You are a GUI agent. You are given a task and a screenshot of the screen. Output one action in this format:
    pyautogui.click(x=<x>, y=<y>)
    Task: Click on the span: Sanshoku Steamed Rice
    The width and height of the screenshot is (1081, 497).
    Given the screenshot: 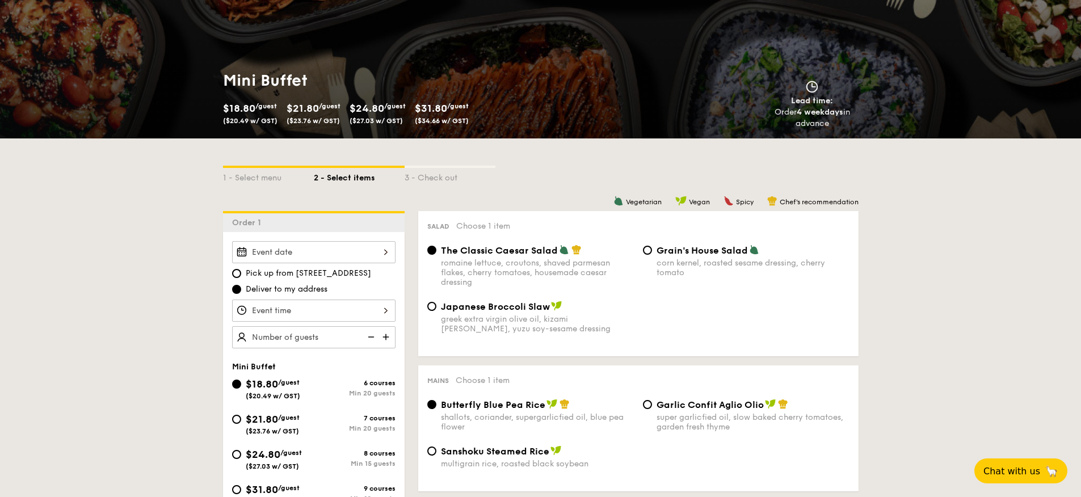 What is the action you would take?
    pyautogui.click(x=495, y=451)
    